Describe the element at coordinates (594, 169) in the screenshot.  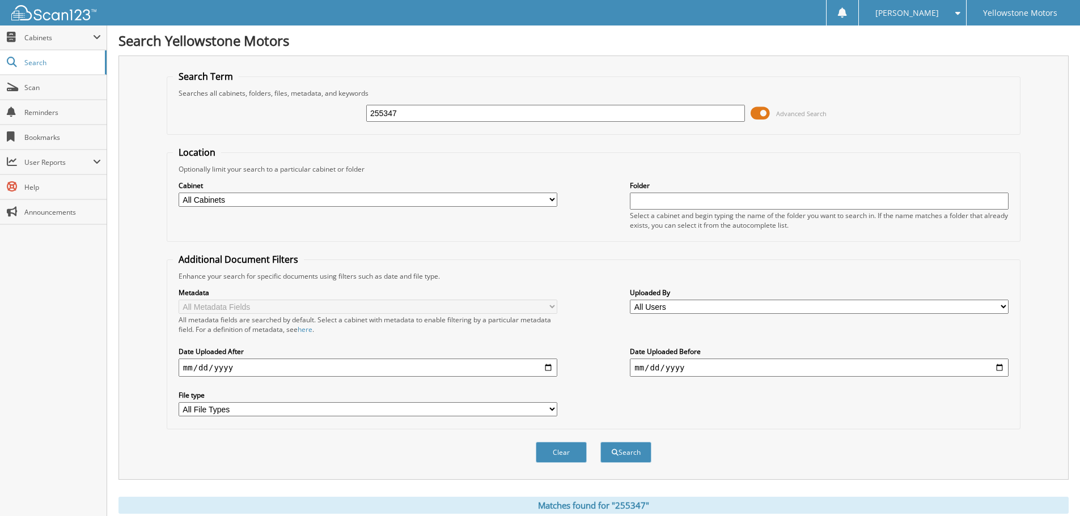
I see `div: Optionally limit your search to a particular cabinet or folder` at that location.